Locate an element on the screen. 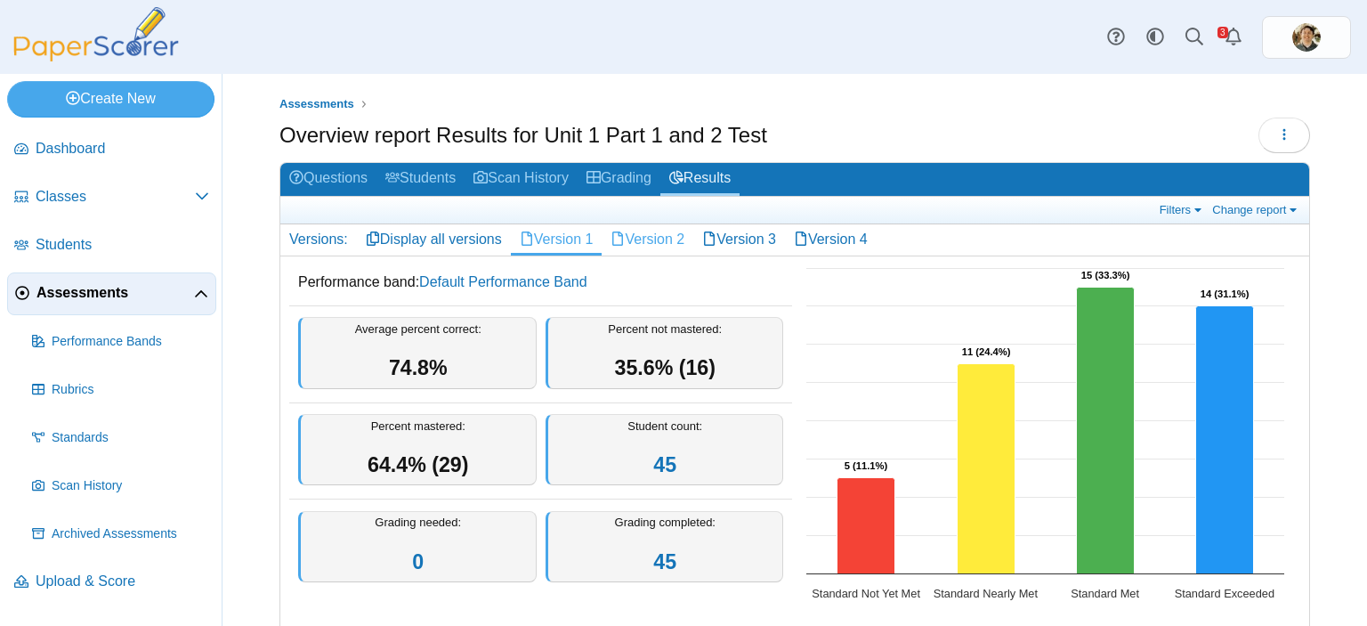  text: Standard Exceeded is located at coordinates (1224, 593).